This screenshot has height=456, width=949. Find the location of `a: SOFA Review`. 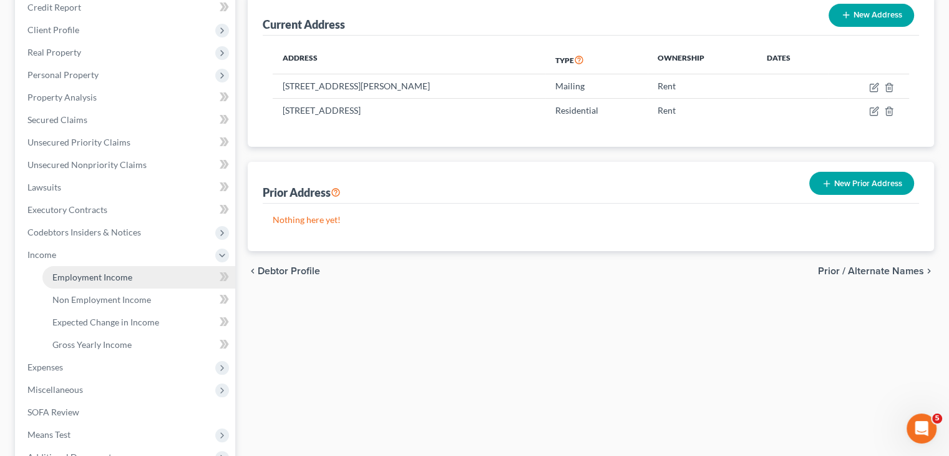

a: SOFA Review is located at coordinates (126, 412).